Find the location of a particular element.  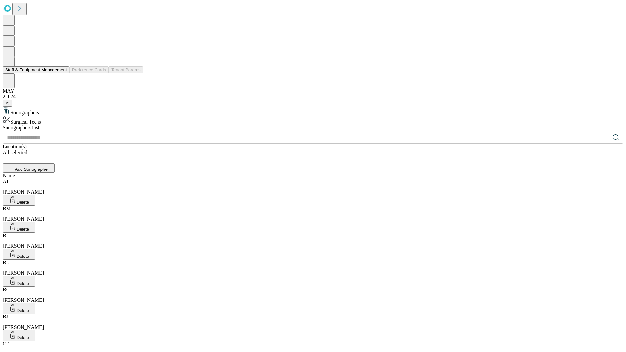

span: AJ is located at coordinates (6, 181).